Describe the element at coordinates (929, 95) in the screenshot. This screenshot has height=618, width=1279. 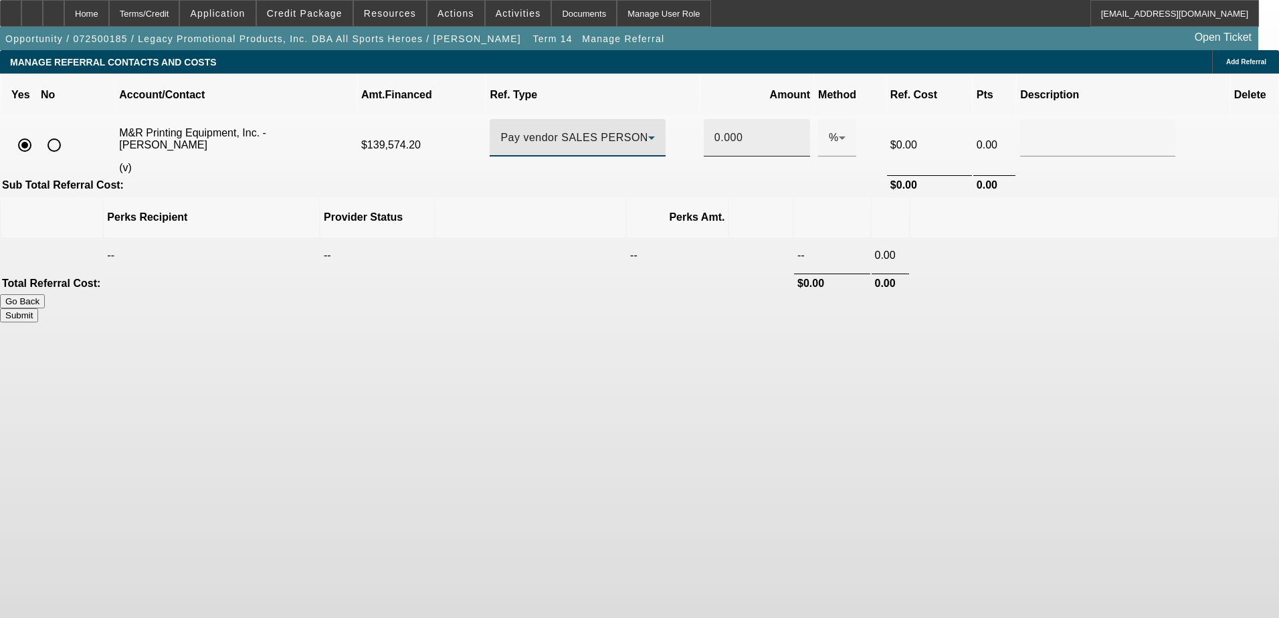
I see `p: Ref. Cost` at that location.